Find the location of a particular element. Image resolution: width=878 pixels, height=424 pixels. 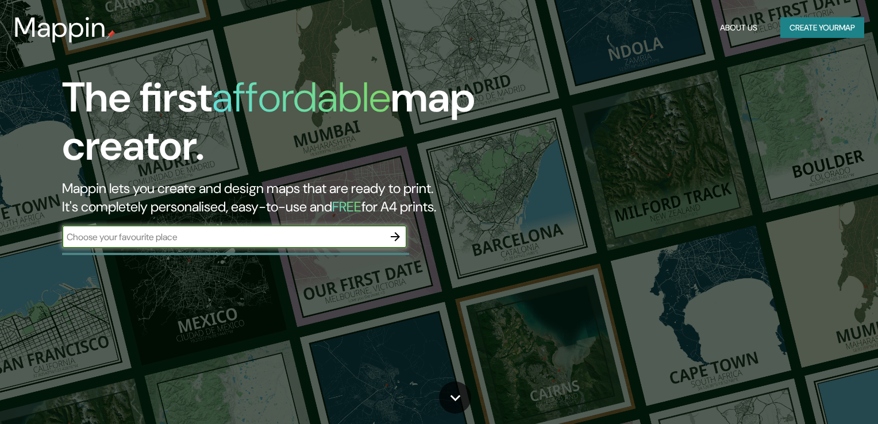

input: Choose your favourite place is located at coordinates (223, 237).